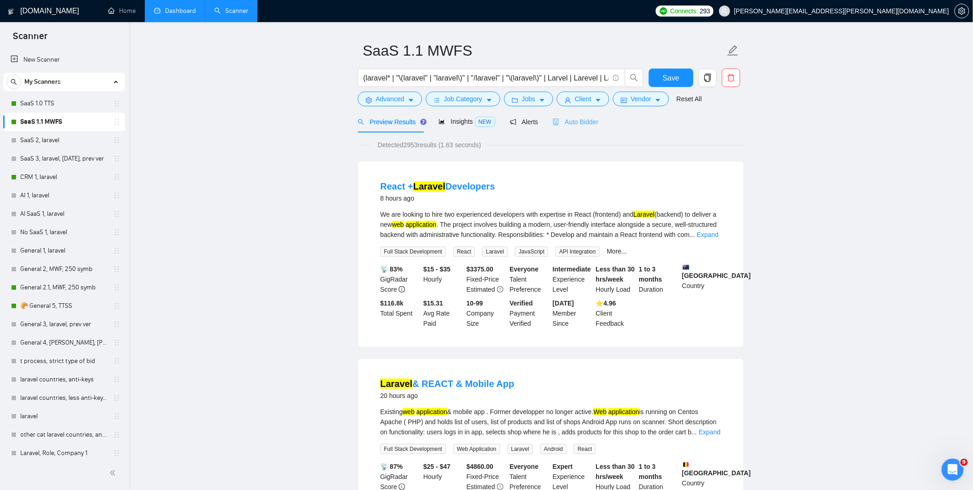  Describe the element at coordinates (175, 11) in the screenshot. I see `a: dashboardDashboard` at that location.